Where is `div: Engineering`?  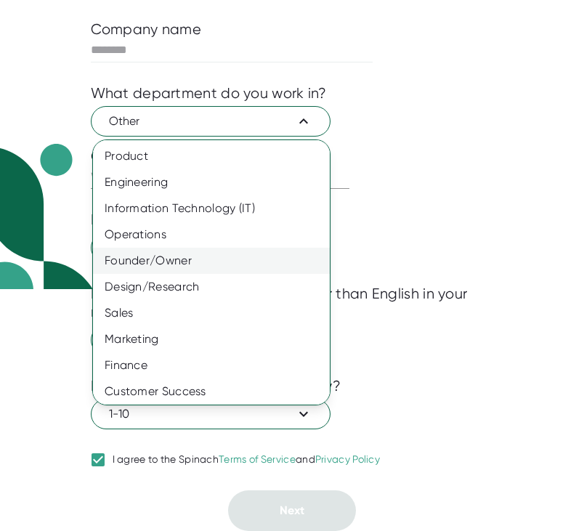
div: Engineering is located at coordinates (211, 182).